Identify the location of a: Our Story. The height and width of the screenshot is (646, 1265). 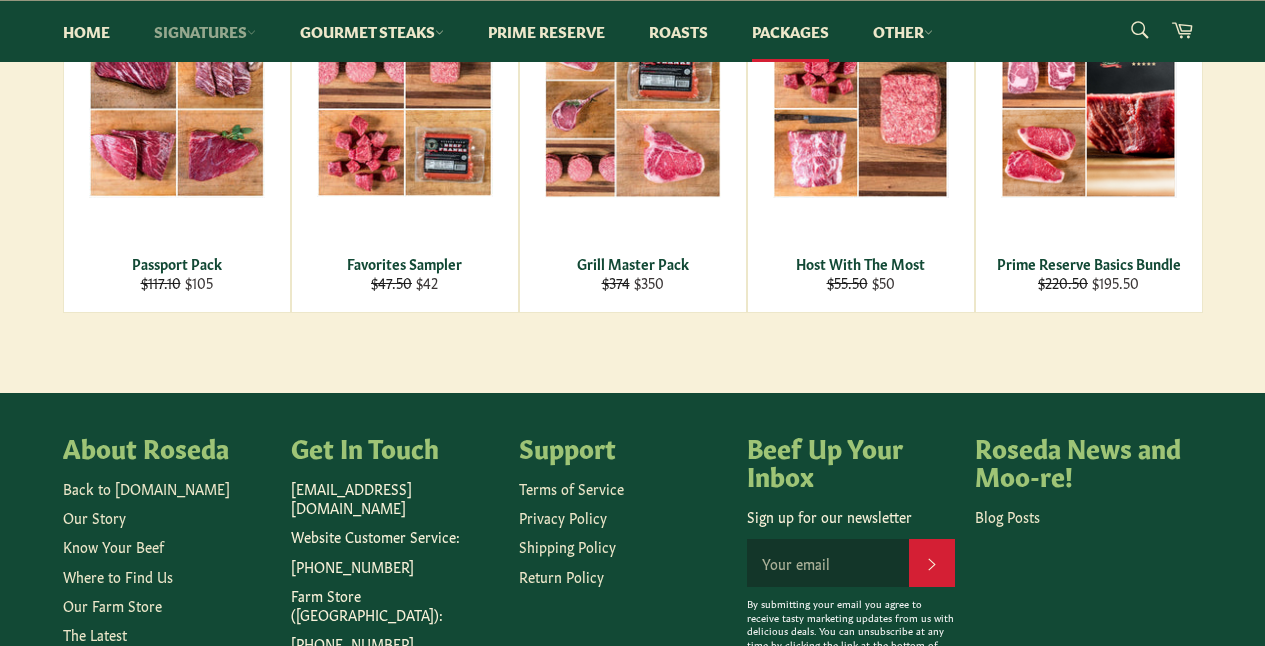
(94, 517).